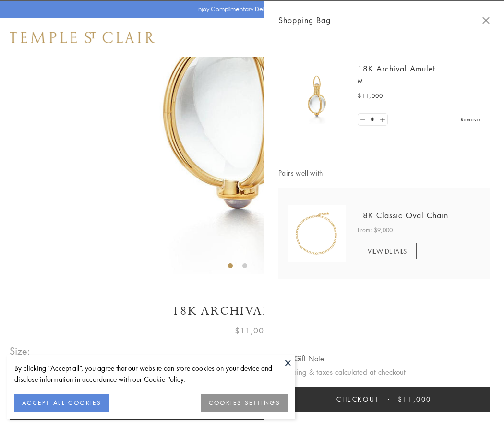  I want to click on img: 18K Archival Amulet, so click(317, 96).